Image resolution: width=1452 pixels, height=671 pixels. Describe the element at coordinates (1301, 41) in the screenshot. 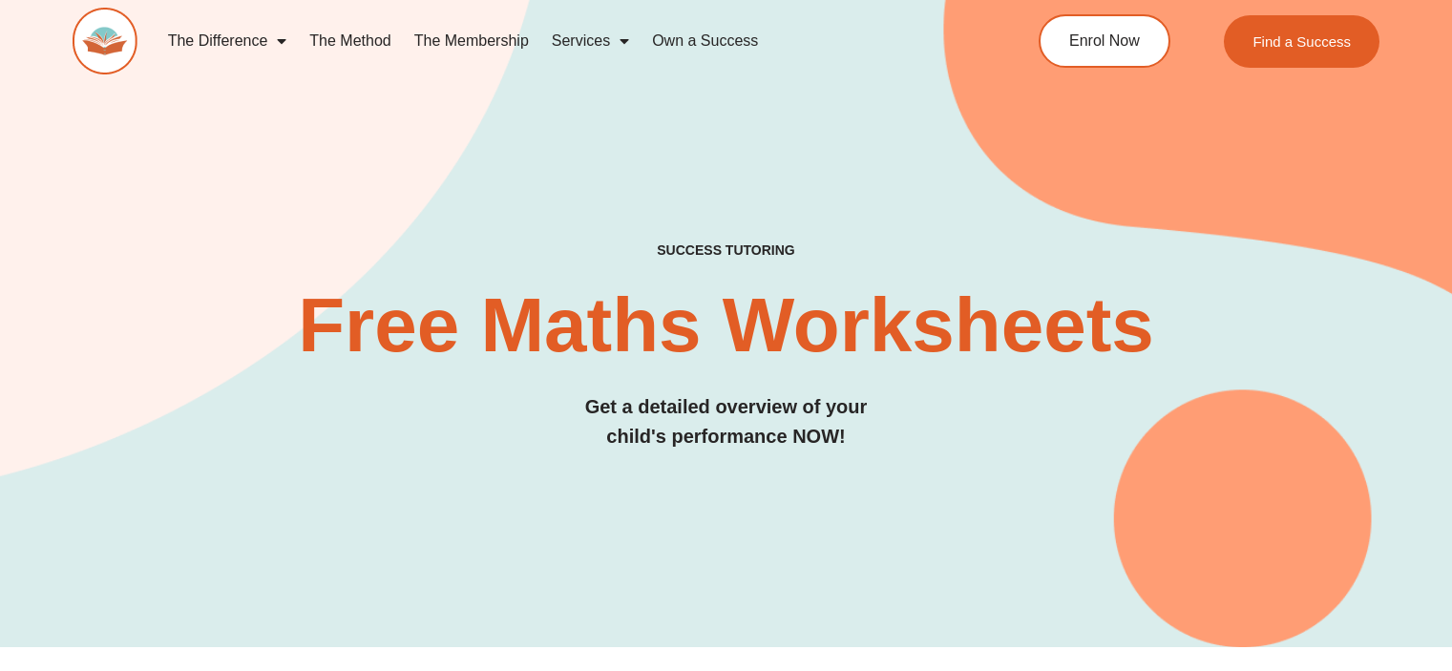

I see `a: Find a Success` at that location.